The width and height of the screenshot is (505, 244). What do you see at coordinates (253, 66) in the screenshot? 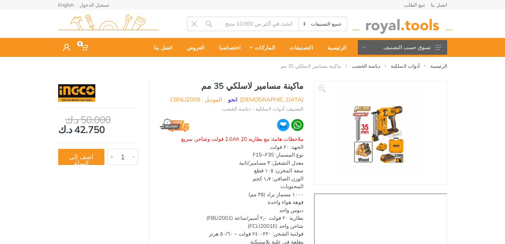
I see `nav: breadcrumb` at bounding box center [253, 66].